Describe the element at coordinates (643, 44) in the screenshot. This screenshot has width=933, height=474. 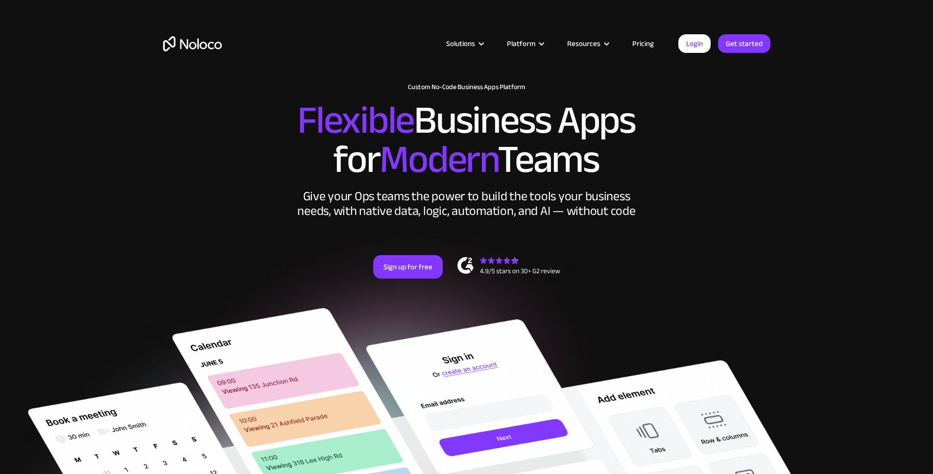
I see `a: Pricing` at that location.